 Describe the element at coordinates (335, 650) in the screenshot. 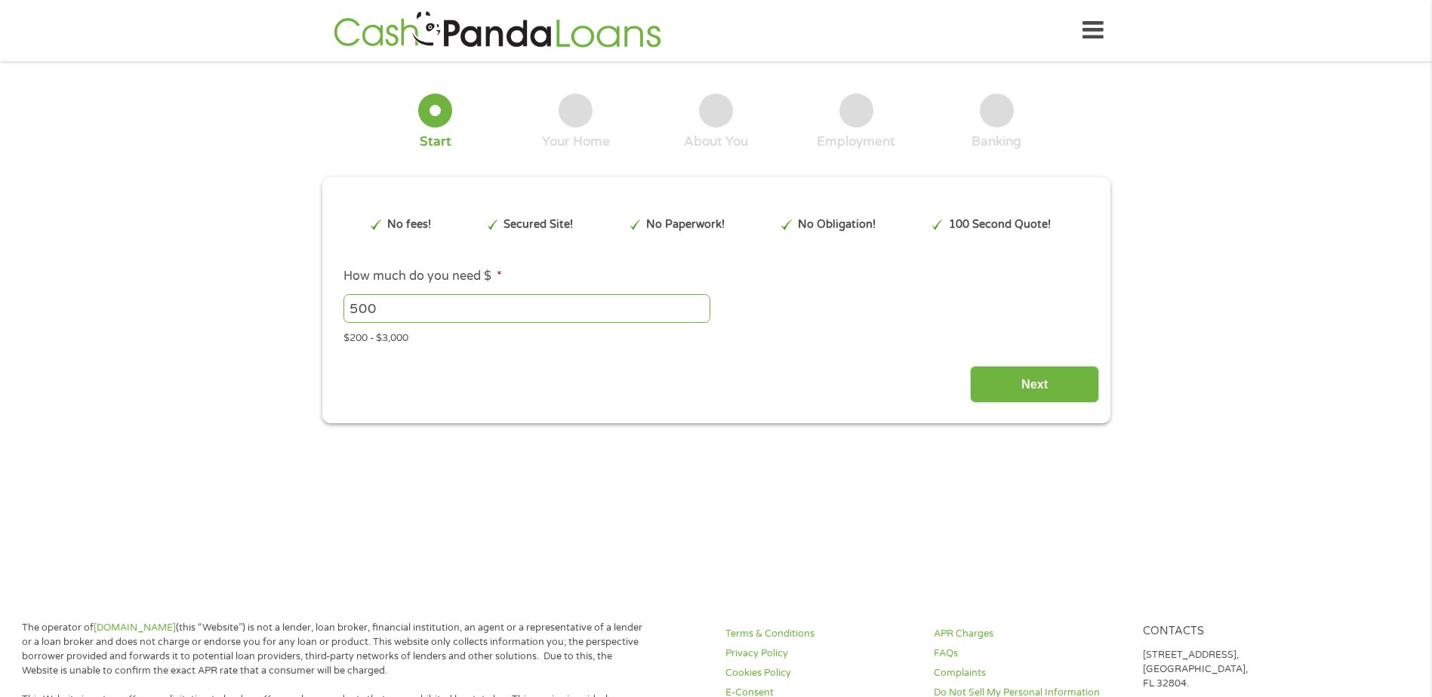

I see `p: The operator of (this “Website”) is not a lender, loan broker, financial institution, an agent or...` at that location.